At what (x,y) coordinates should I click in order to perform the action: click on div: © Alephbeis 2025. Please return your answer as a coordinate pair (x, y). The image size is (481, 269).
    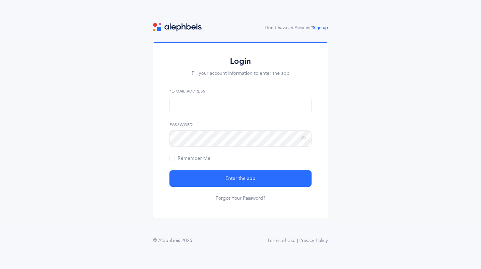
    Looking at the image, I should click on (173, 241).